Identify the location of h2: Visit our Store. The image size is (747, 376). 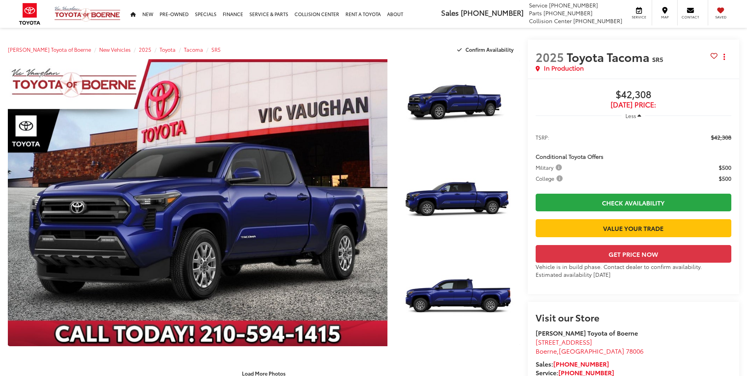
(633, 317).